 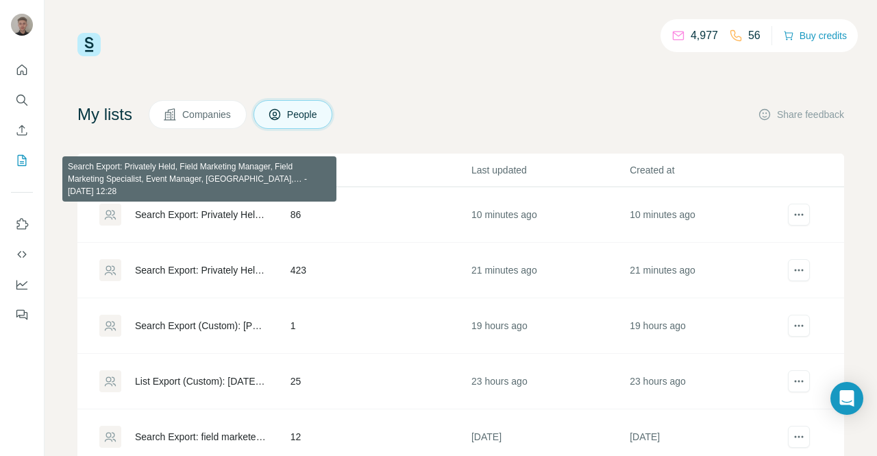 What do you see at coordinates (380, 270) in the screenshot?
I see `td: 423` at bounding box center [380, 270].